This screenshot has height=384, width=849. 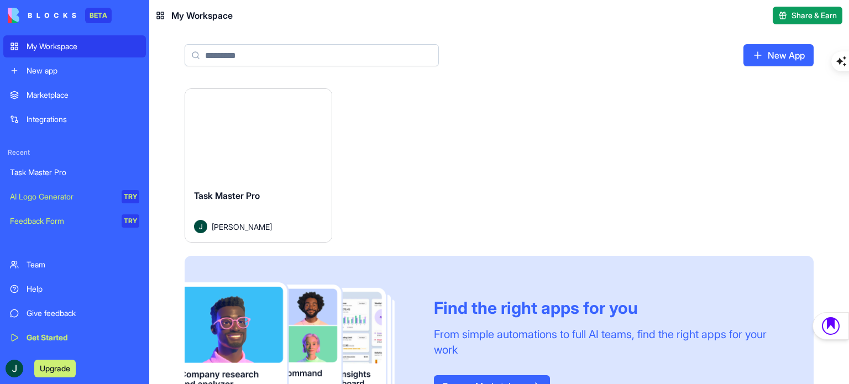 I want to click on div: Help, so click(x=83, y=289).